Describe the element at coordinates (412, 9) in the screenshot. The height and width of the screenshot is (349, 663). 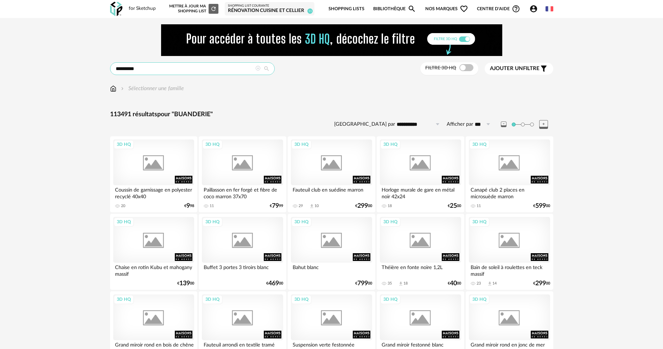
I see `span: Magnify icon` at that location.